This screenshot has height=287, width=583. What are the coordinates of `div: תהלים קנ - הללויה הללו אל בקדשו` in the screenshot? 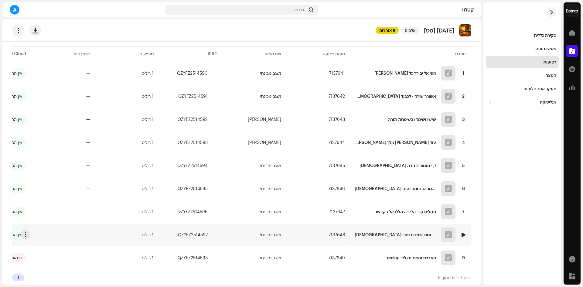 It's located at (406, 212).